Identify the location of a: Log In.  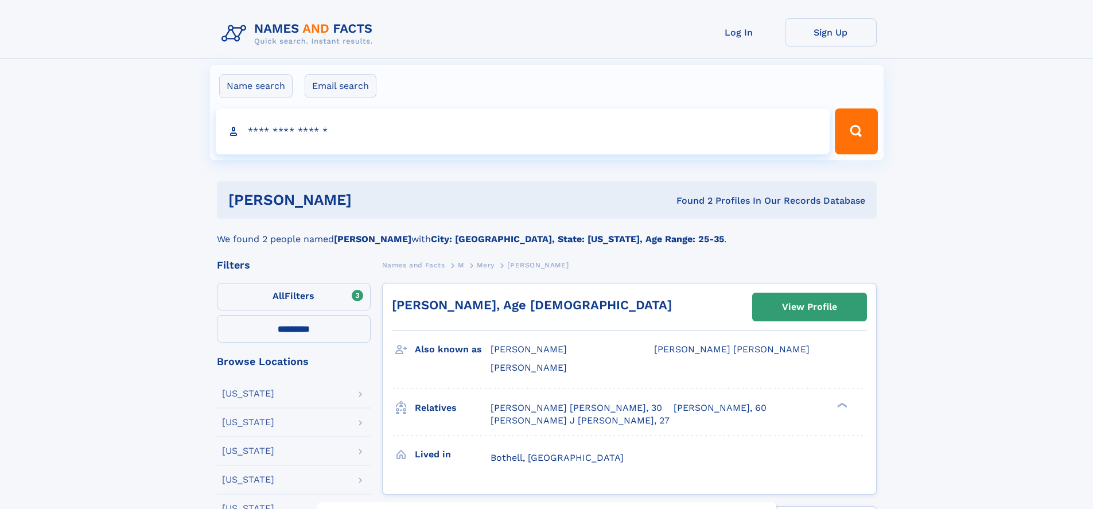
(739, 32).